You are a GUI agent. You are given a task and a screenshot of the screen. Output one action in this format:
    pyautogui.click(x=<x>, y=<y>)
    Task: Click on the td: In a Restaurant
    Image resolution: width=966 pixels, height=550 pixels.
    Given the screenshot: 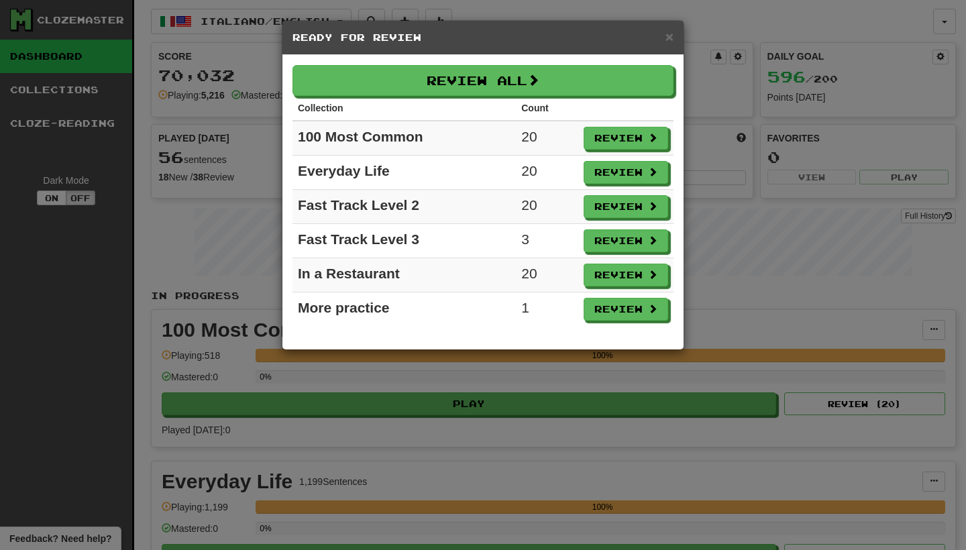 What is the action you would take?
    pyautogui.click(x=404, y=275)
    